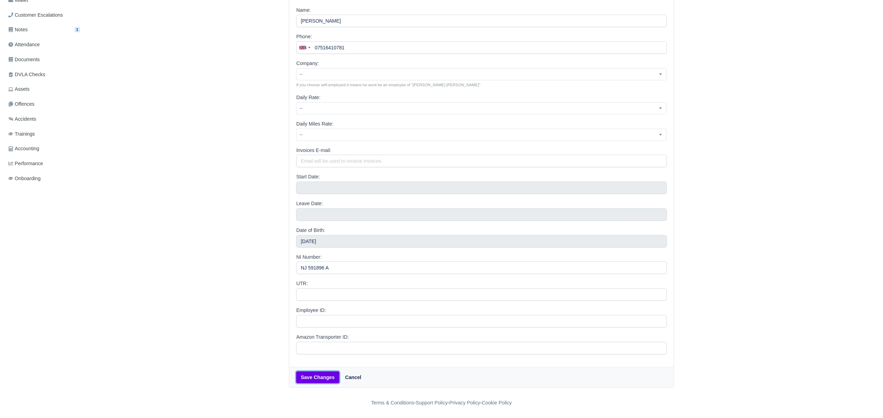 The height and width of the screenshot is (418, 883). I want to click on label: Daily Rate:, so click(308, 97).